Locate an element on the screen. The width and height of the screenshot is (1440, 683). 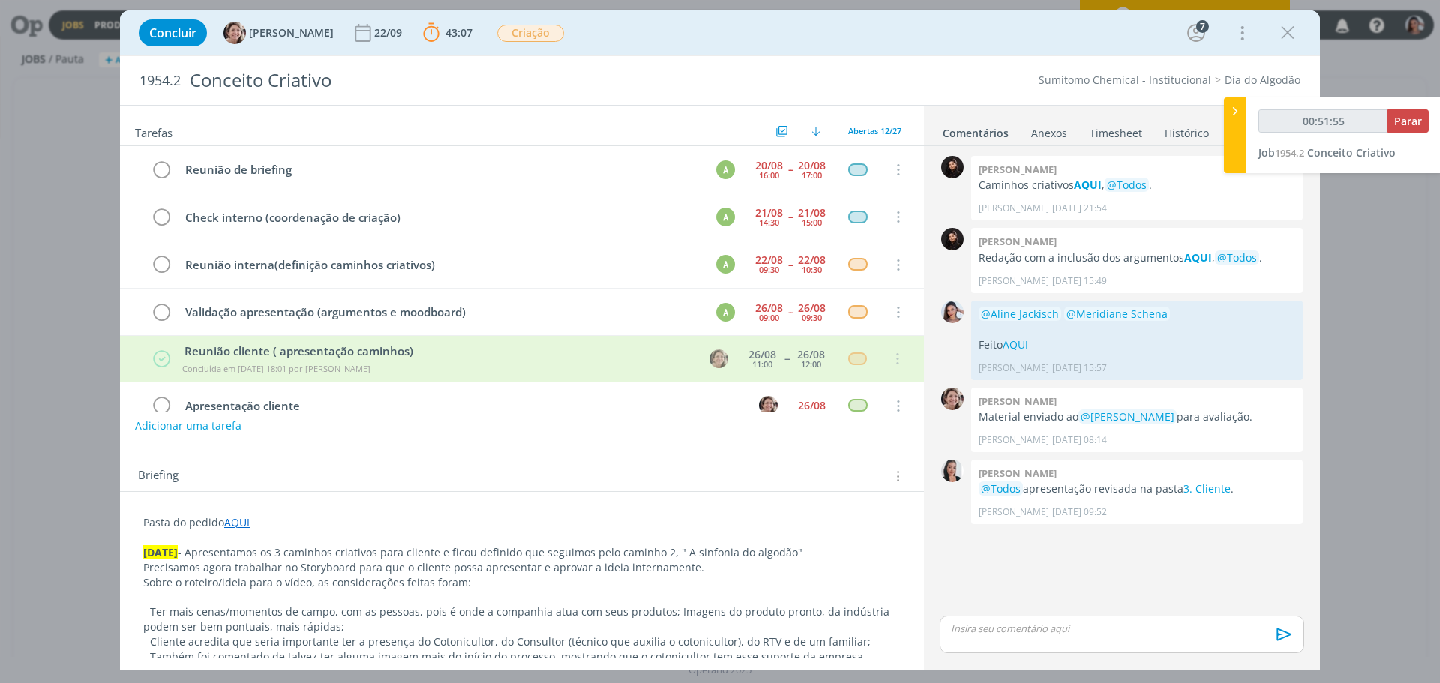
a: Timesheet is located at coordinates (1116, 130).